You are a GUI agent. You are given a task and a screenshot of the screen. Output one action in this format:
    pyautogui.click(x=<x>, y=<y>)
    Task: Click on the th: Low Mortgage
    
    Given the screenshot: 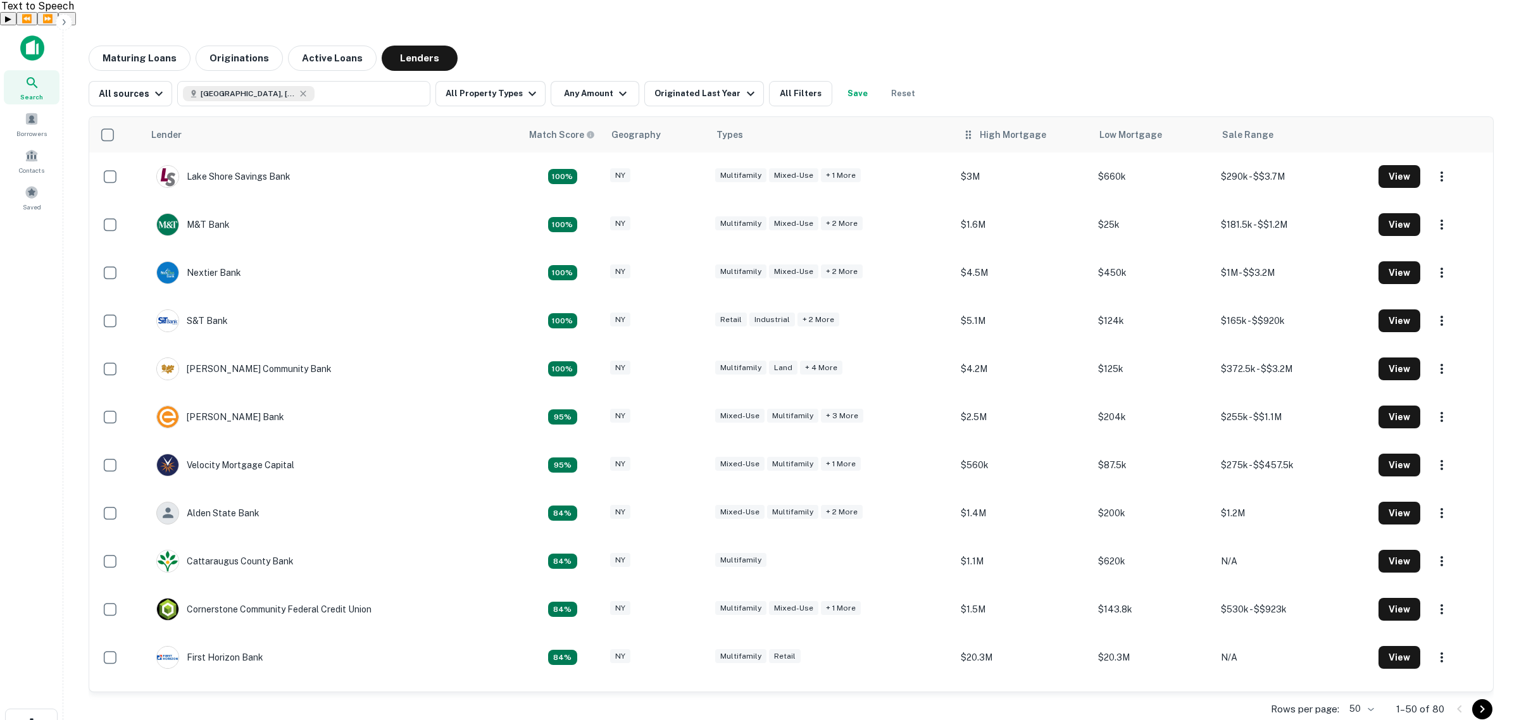 What is the action you would take?
    pyautogui.click(x=1154, y=135)
    